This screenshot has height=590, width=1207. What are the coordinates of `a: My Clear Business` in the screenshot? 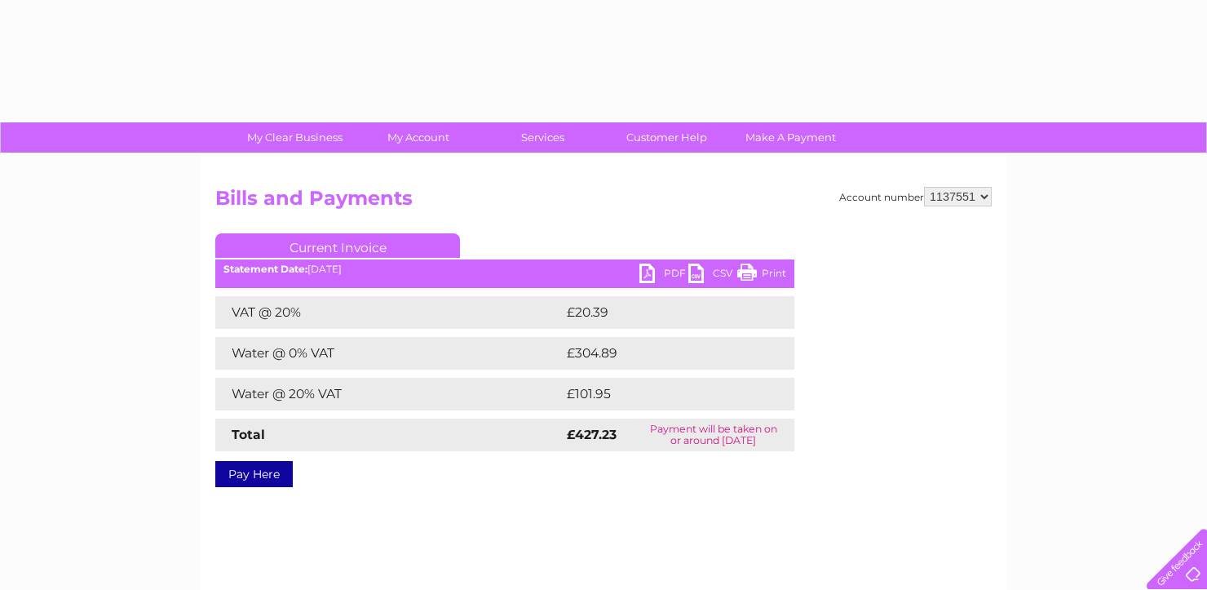 It's located at (294, 137).